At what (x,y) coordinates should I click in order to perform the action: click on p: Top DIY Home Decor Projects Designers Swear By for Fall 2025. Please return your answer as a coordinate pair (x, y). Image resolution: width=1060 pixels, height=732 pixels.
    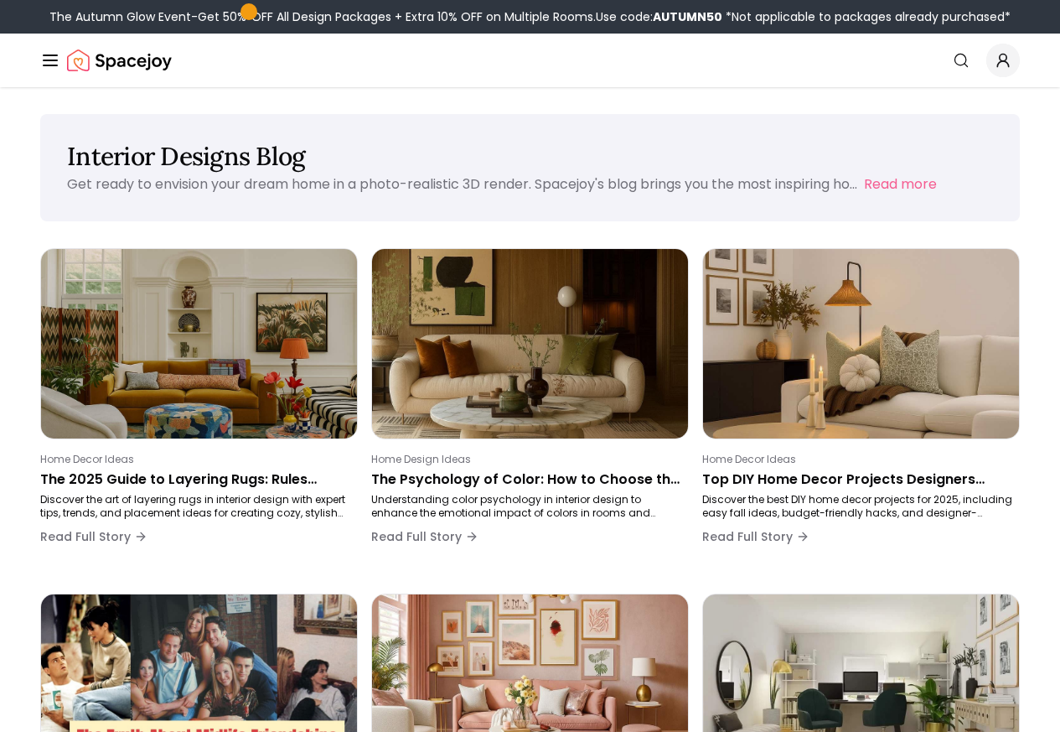
    Looking at the image, I should click on (857, 479).